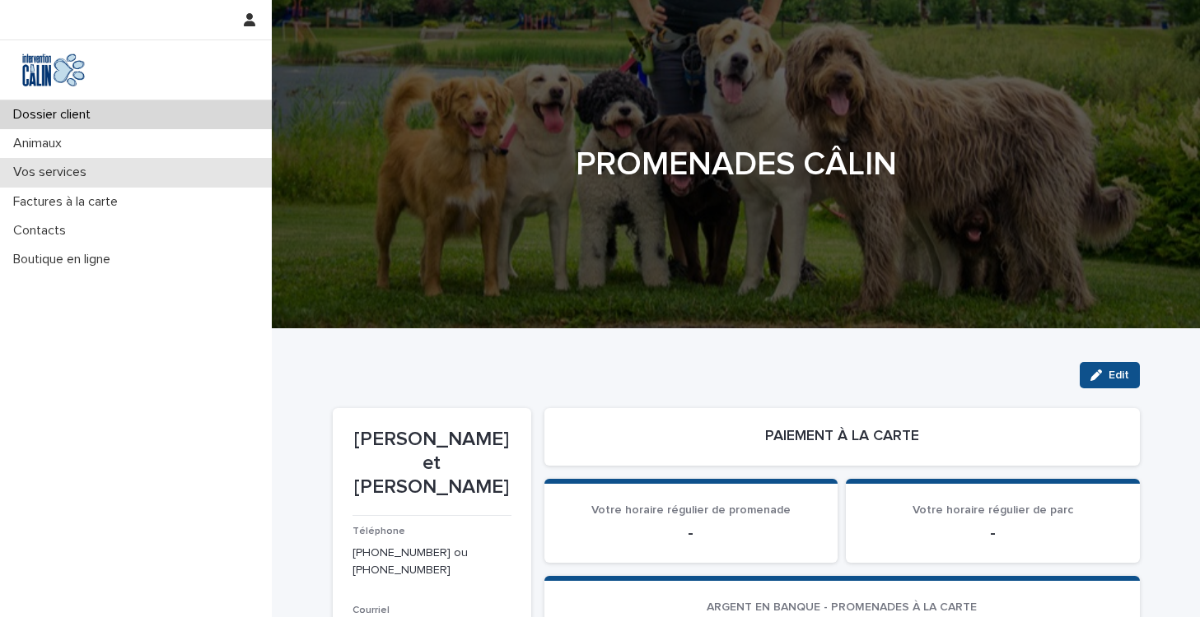 Image resolution: width=1200 pixels, height=617 pixels. I want to click on h2: PAIEMENT À LA CARTE, so click(841, 437).